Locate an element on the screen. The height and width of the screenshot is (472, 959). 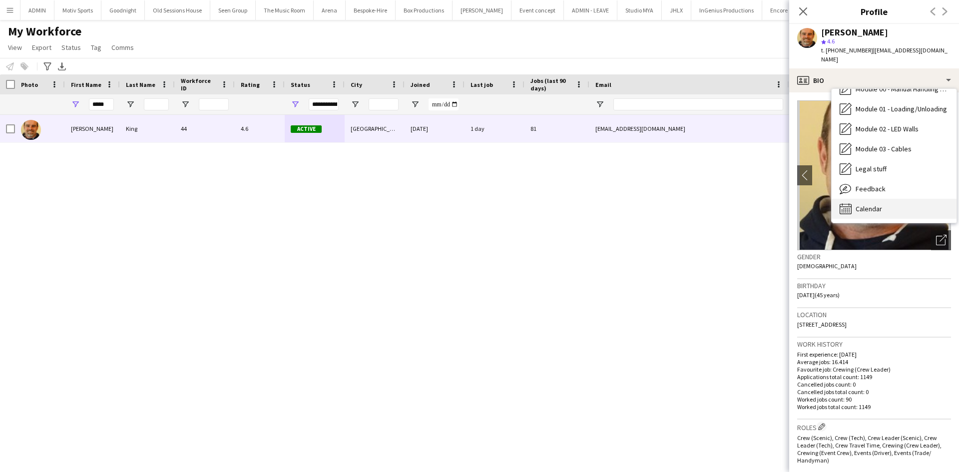
span: 4.6 is located at coordinates (831, 41).